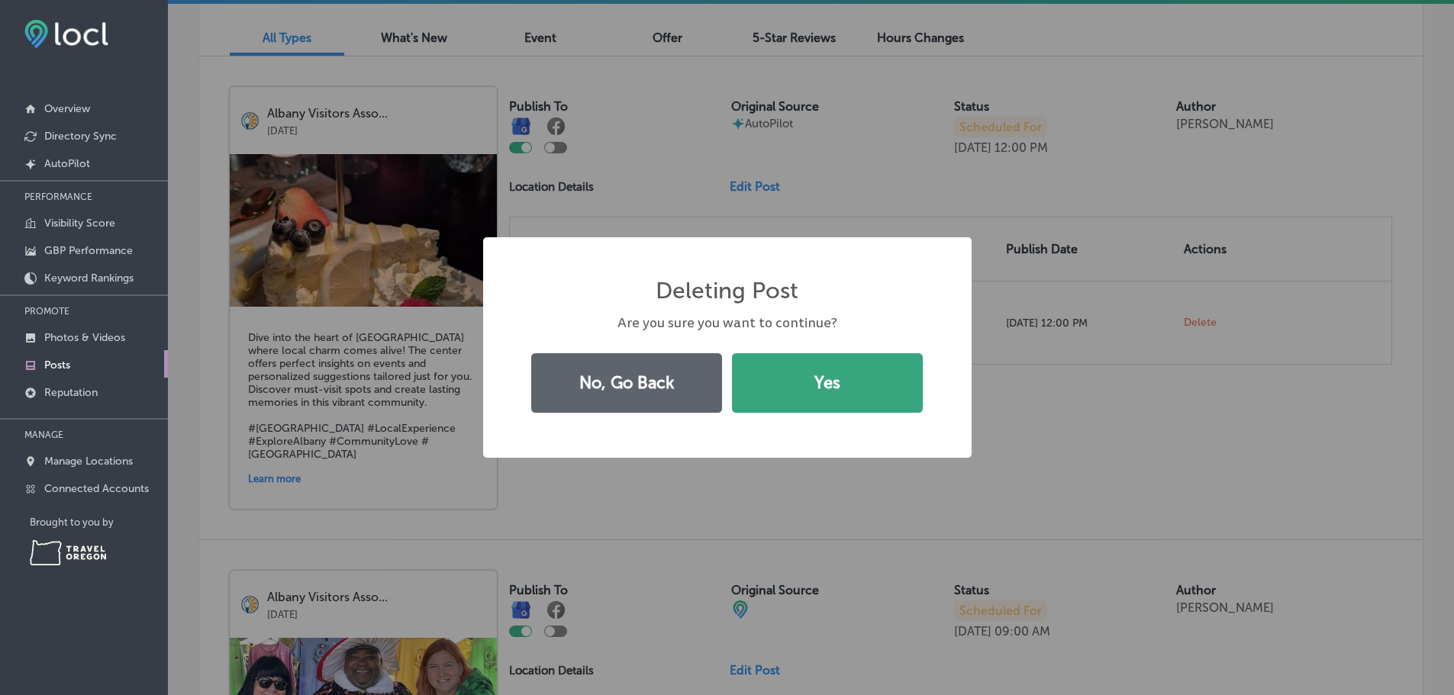 This screenshot has height=695, width=1454. I want to click on p: GBP Performance, so click(89, 250).